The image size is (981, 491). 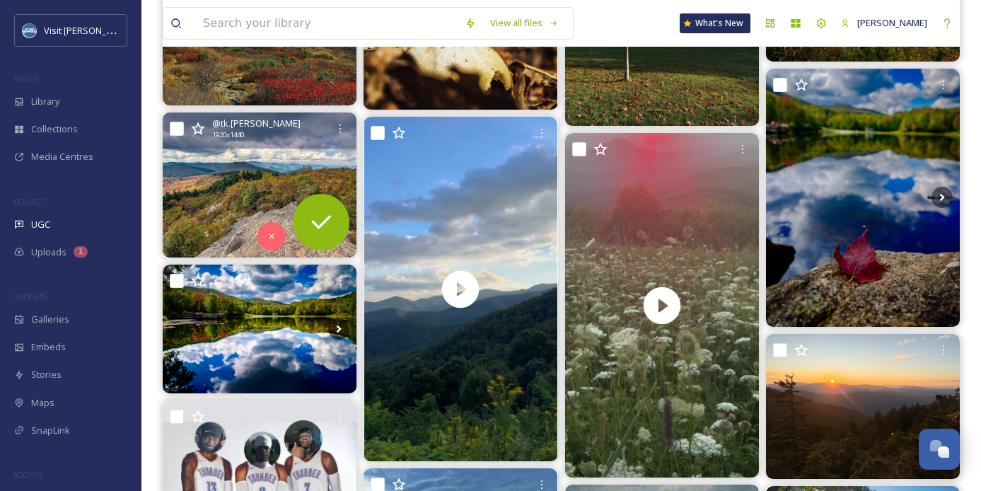 What do you see at coordinates (50, 430) in the screenshot?
I see `span: SnapLink` at bounding box center [50, 430].